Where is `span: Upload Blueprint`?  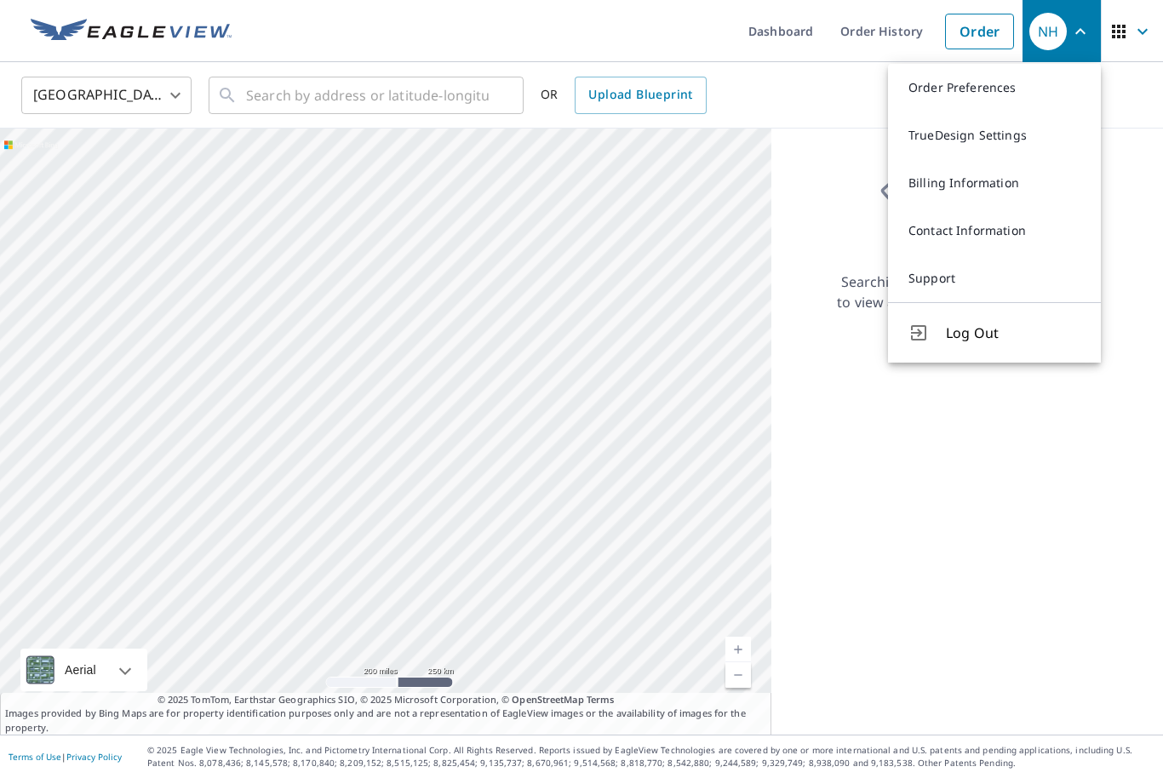 span: Upload Blueprint is located at coordinates (640, 94).